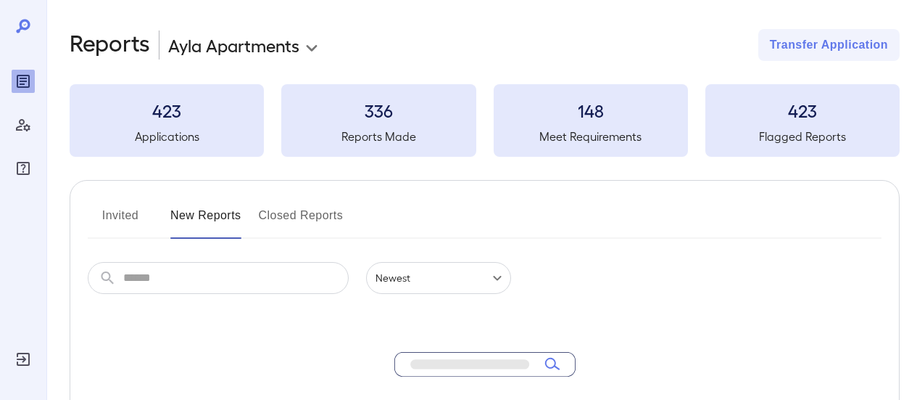 Image resolution: width=917 pixels, height=400 pixels. I want to click on button: Closed Reports, so click(301, 221).